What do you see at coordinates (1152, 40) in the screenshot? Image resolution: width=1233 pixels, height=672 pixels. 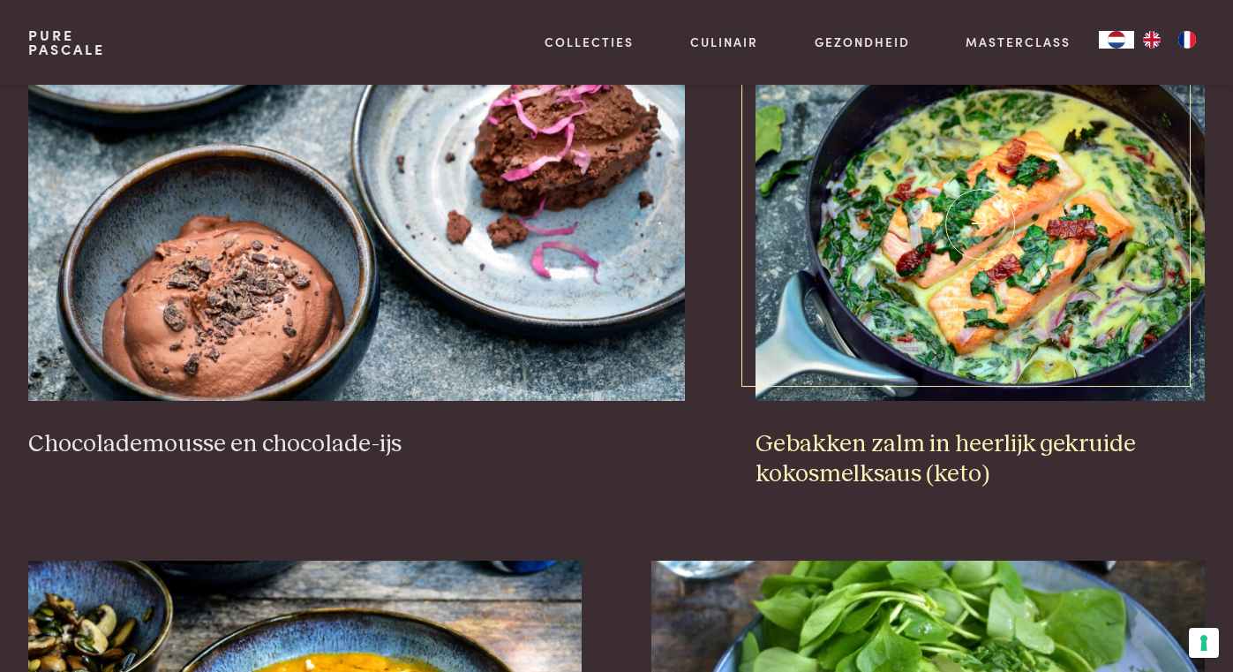 I see `aside: Language selected: Nederlands` at bounding box center [1152, 40].